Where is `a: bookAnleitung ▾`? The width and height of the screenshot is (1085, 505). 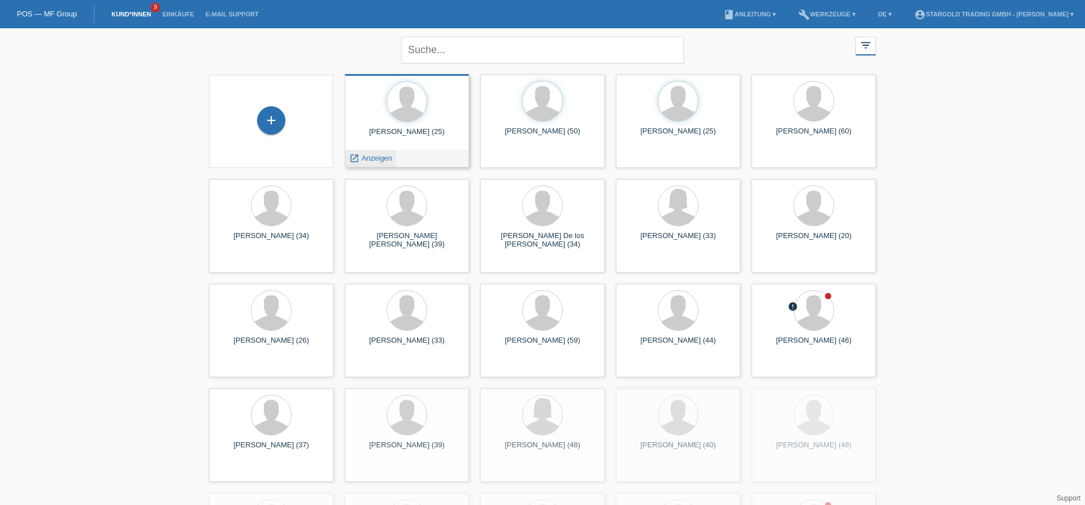 a: bookAnleitung ▾ is located at coordinates (749, 14).